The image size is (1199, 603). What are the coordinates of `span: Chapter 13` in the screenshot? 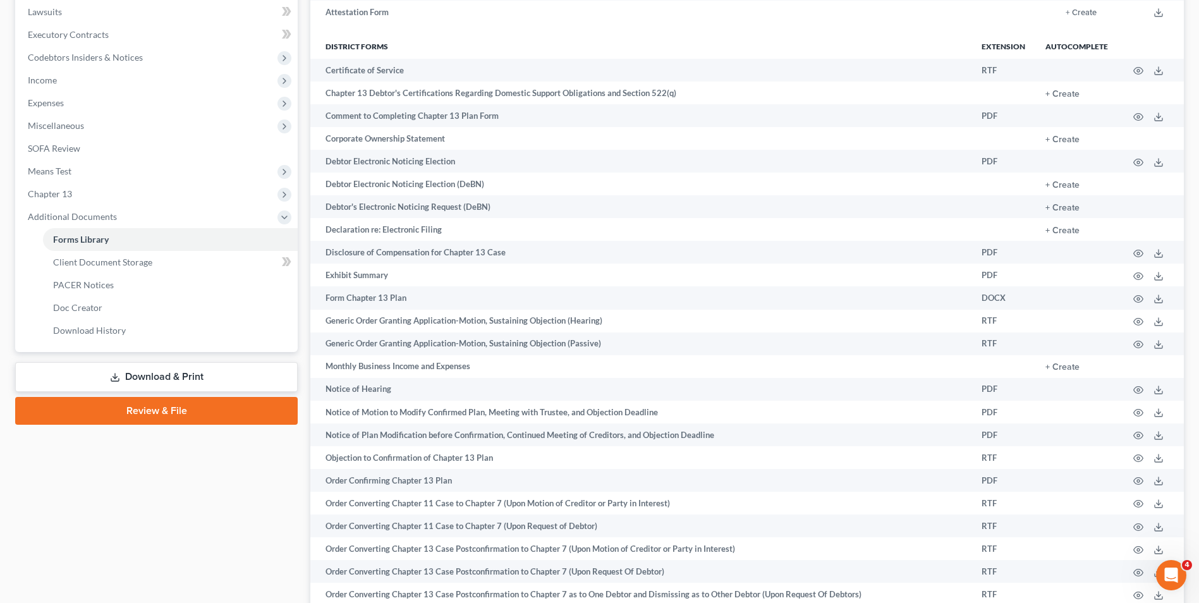 It's located at (50, 193).